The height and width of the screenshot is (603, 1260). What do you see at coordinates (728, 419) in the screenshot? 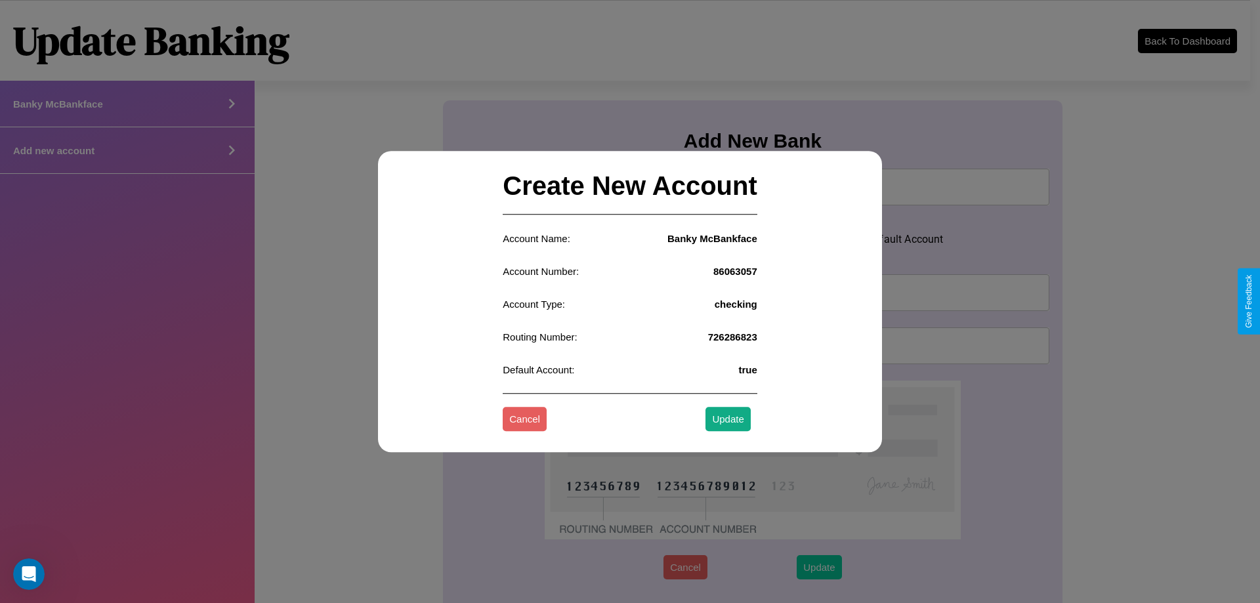
I see `button: Update` at bounding box center [728, 419].